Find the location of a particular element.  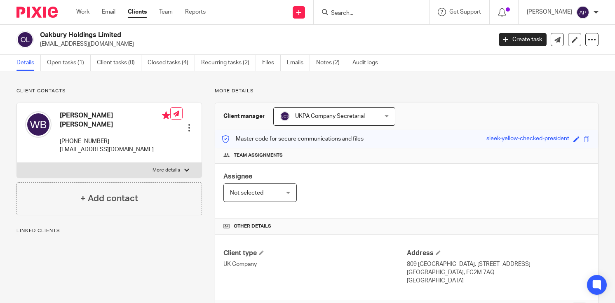

span: Team assignments is located at coordinates (258, 155).